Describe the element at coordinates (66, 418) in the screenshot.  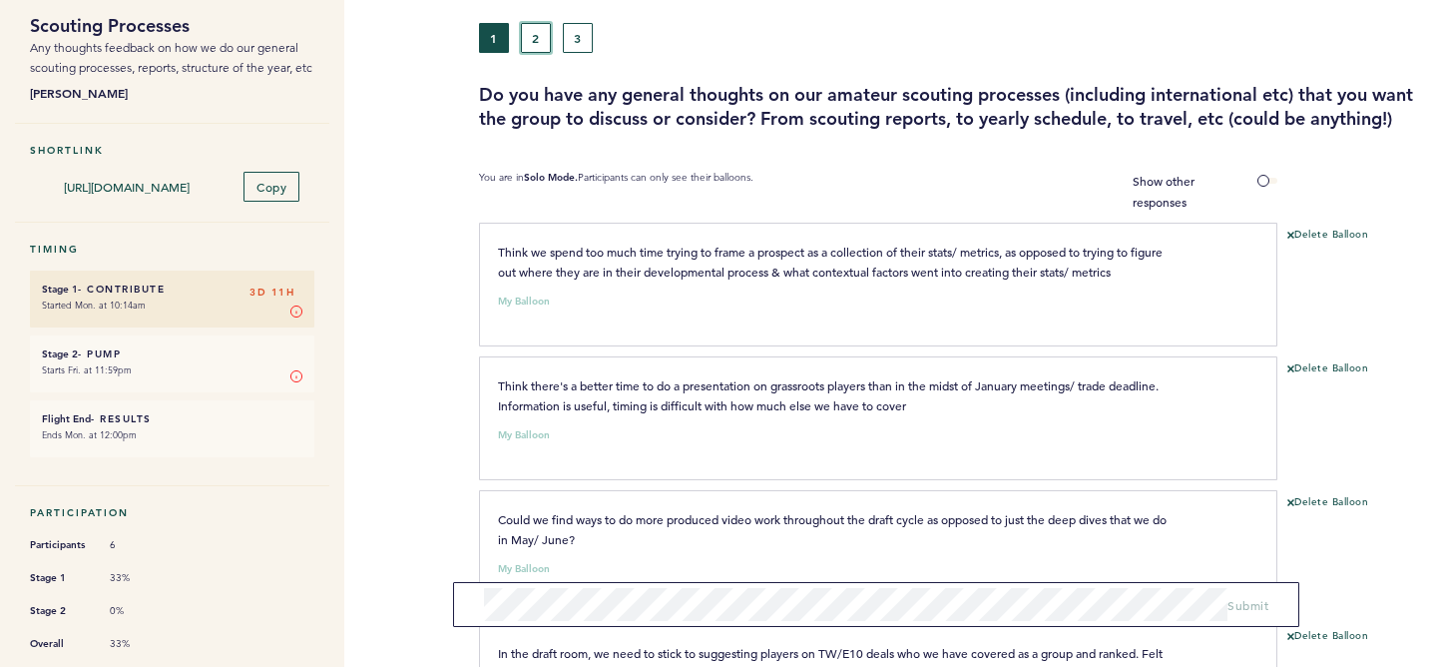
I see `small: Flight End` at that location.